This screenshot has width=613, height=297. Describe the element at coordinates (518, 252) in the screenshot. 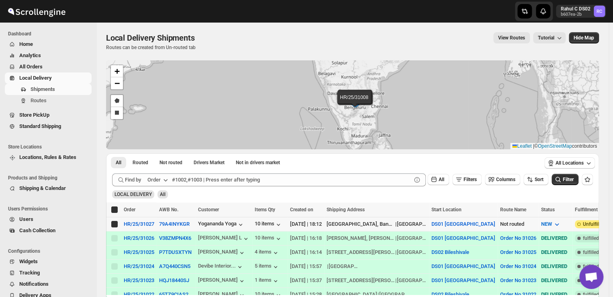

I see `button: Order No 31025` at that location.